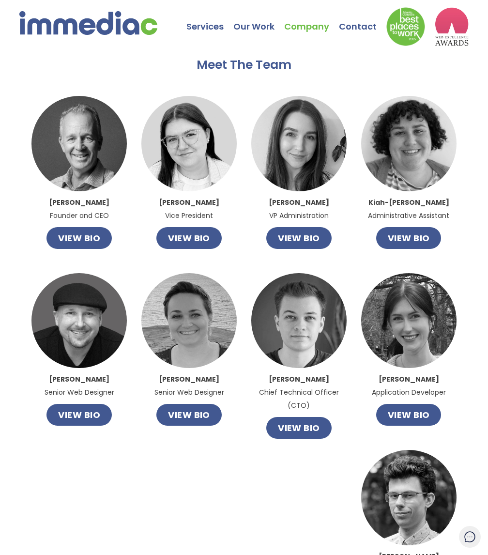 This screenshot has height=555, width=488. Describe the element at coordinates (406, 27) in the screenshot. I see `img: Down` at that location.